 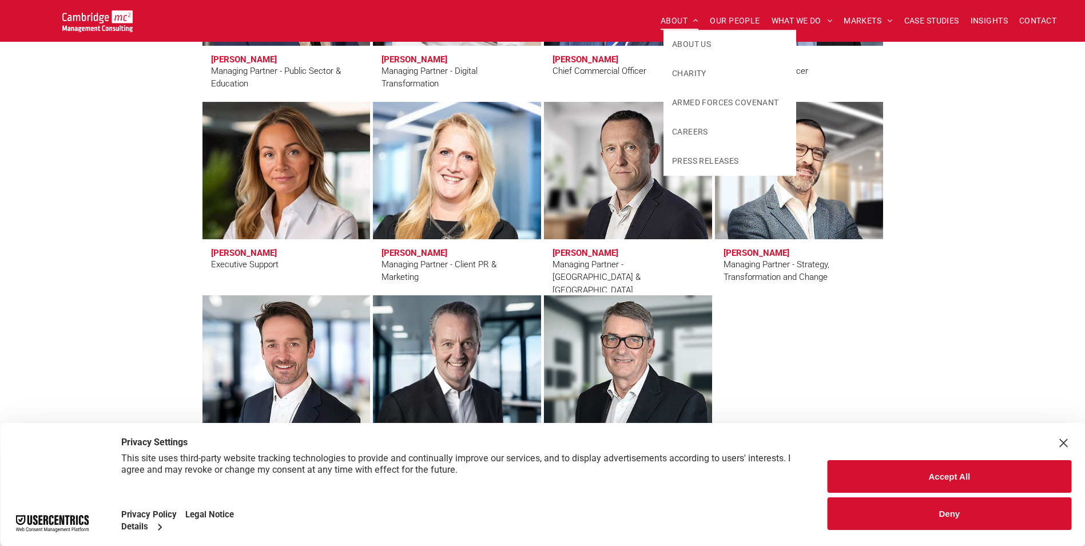 I want to click on img: Go to Homepage, so click(x=97, y=21).